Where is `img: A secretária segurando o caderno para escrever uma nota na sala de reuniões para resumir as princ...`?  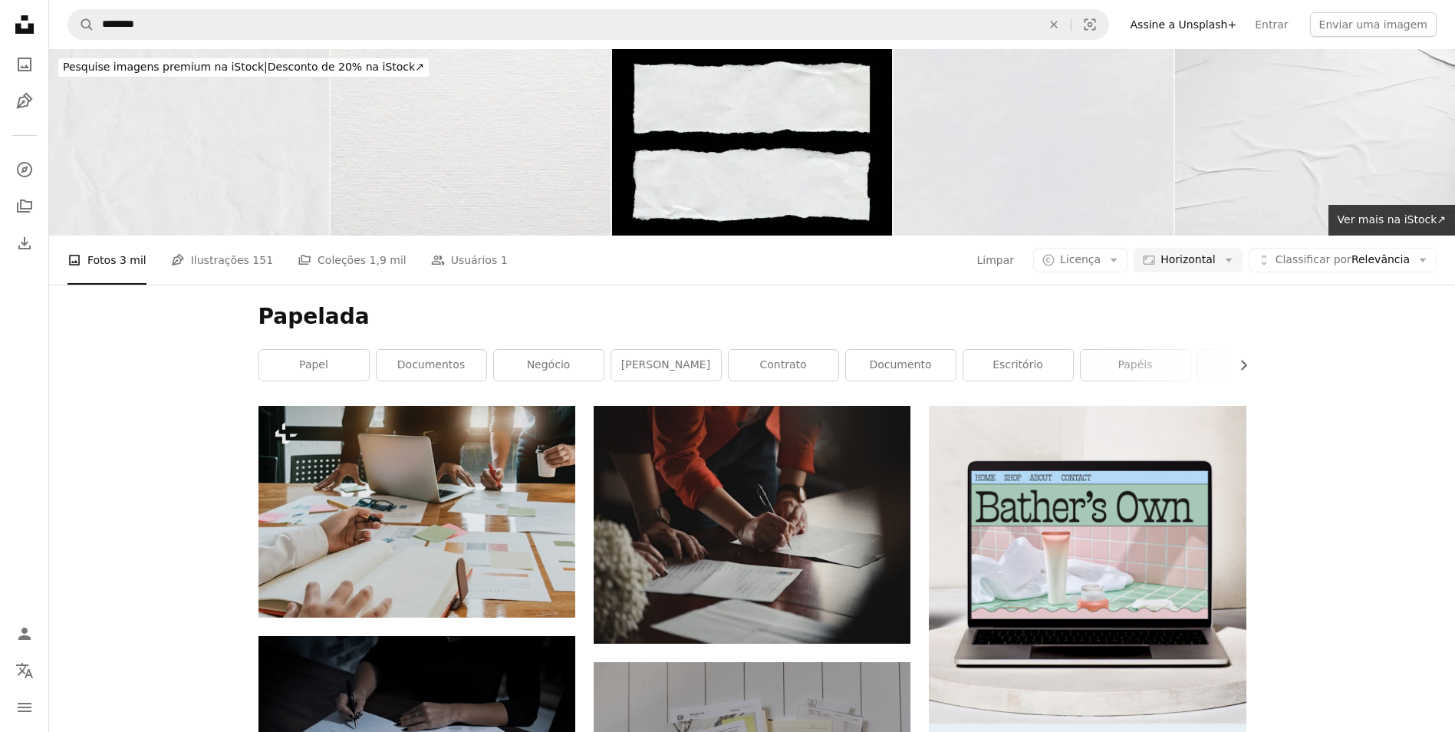
img: A secretária segurando o caderno para escrever uma nota na sala de reuniões para resumir as princ... is located at coordinates (416, 511).